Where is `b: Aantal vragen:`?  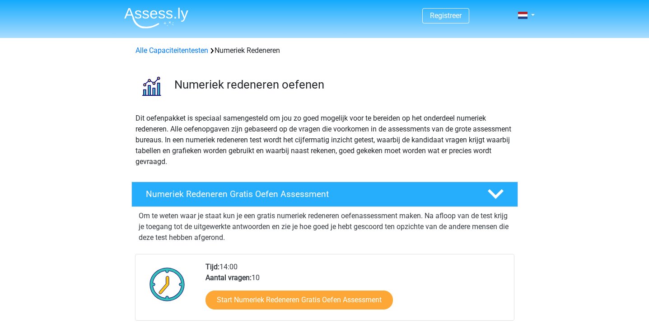 b: Aantal vragen: is located at coordinates (228, 277).